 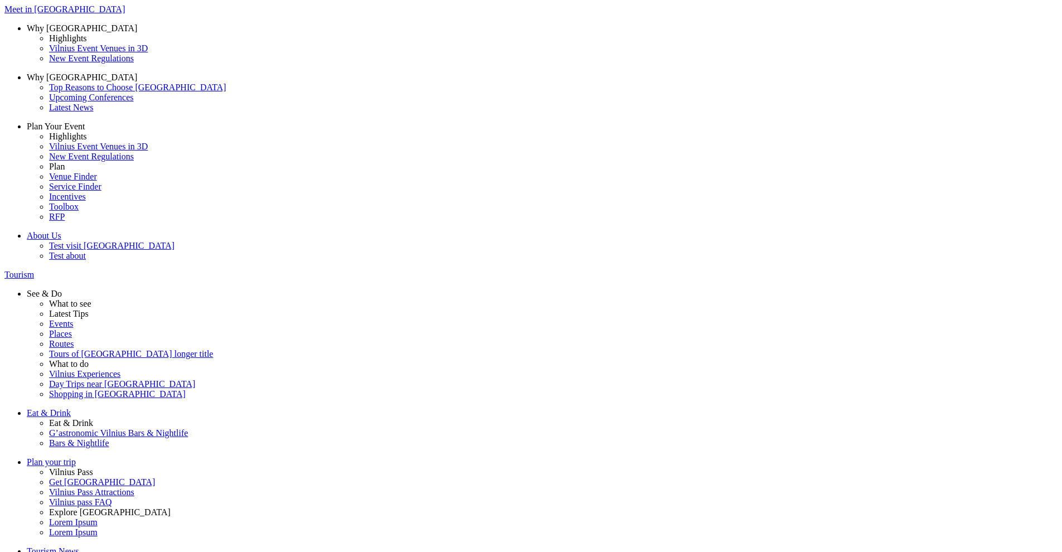 What do you see at coordinates (553, 98) in the screenshot?
I see `a: Upcoming Conferences` at bounding box center [553, 98].